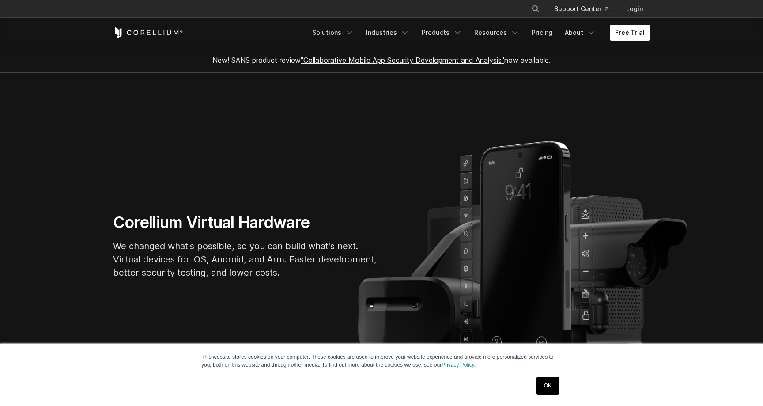  I want to click on a: "Collaborative Mobile App Security Development and Analysis", so click(402, 60).